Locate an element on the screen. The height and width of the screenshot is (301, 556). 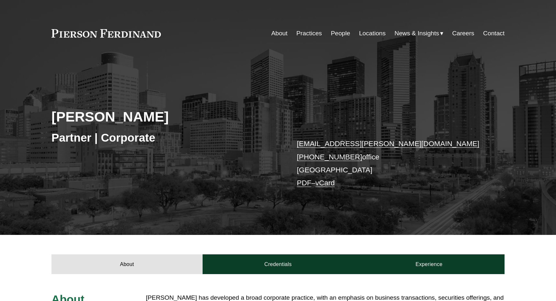
a: Careers is located at coordinates (463, 33).